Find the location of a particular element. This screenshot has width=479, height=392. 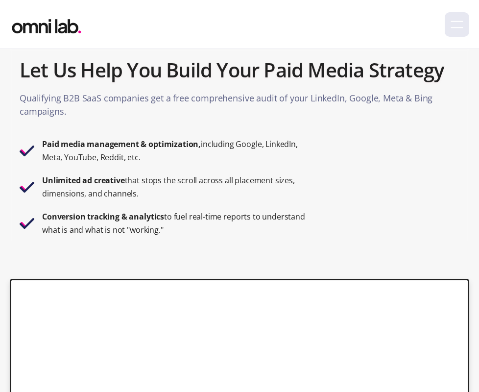

p: Qualifying B2B SaaS companies get a free comprehensive audit of your LinkedIn, Google, Meta & Bin... is located at coordinates (240, 107).